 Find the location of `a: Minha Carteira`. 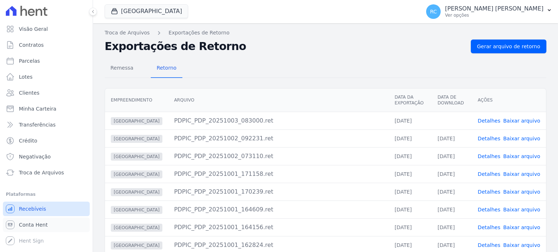

a: Minha Carteira is located at coordinates (46, 109).